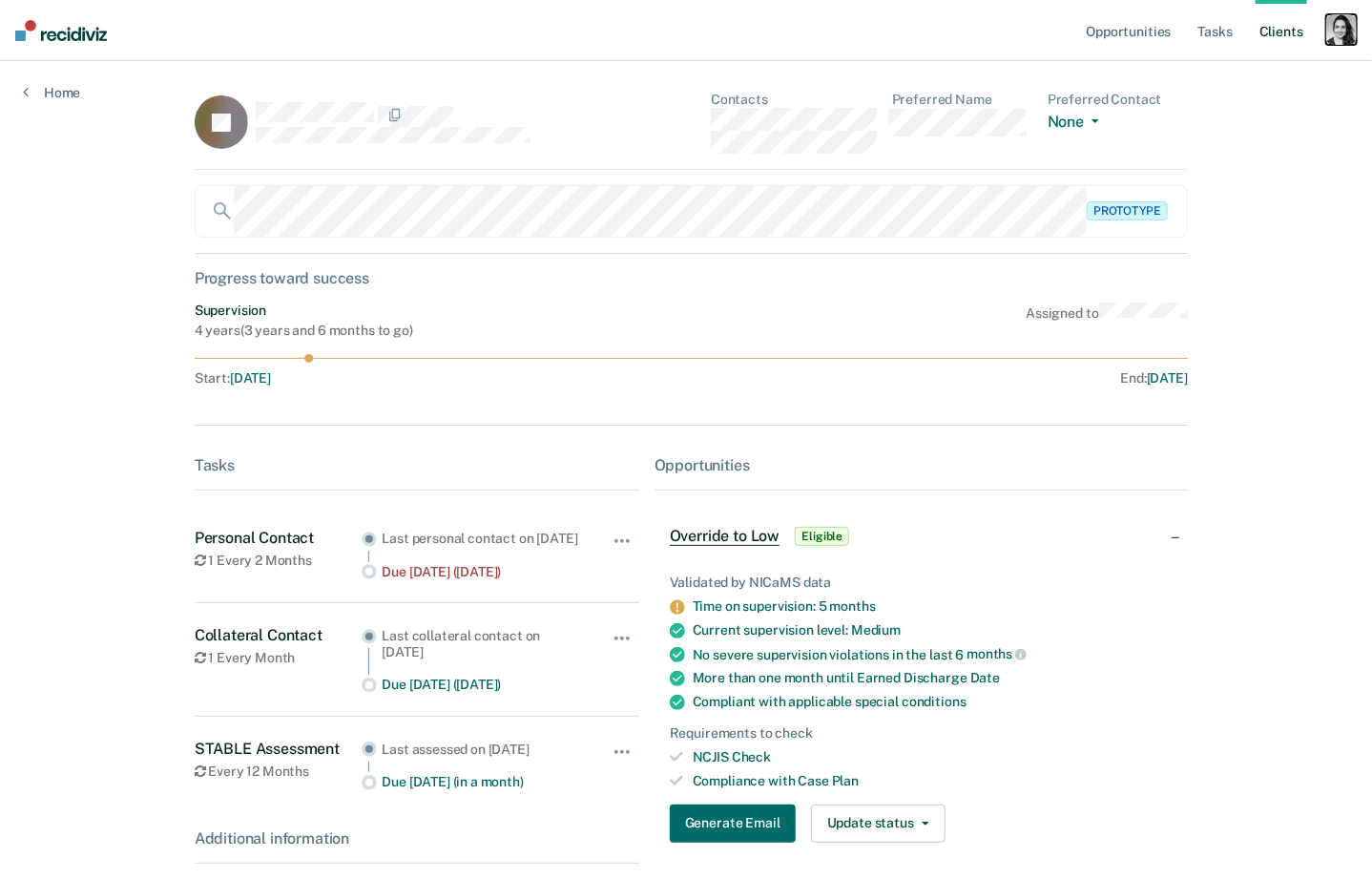 The height and width of the screenshot is (879, 1372). I want to click on div: Additional information, so click(417, 838).